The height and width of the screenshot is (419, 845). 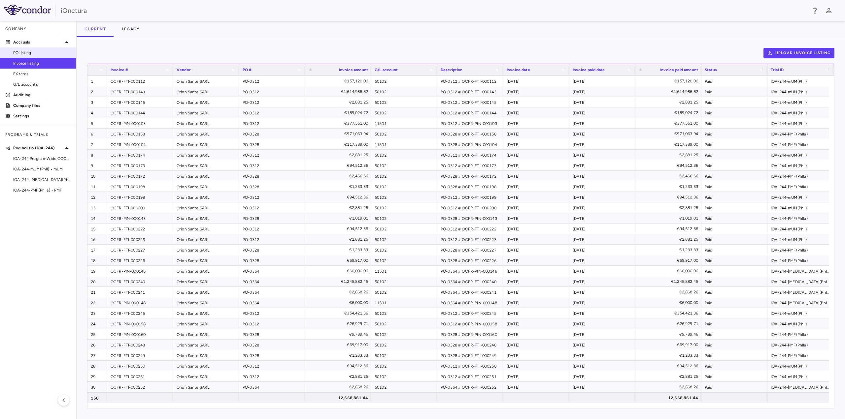 I want to click on div: PO-0328 # OCFR-PIN-000160, so click(x=470, y=334).